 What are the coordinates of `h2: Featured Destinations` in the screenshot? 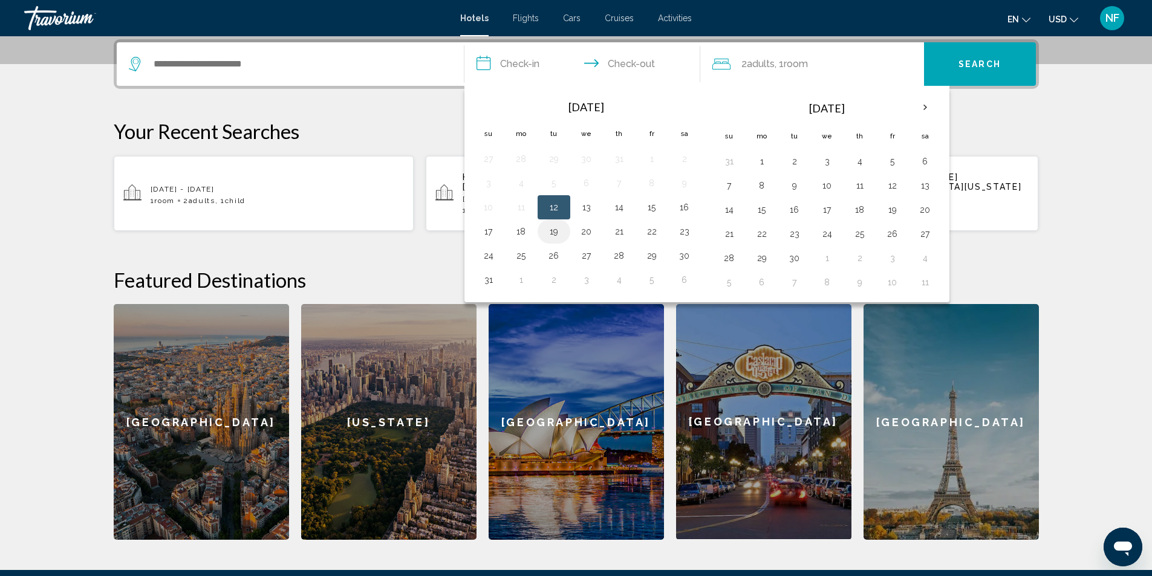 It's located at (576, 280).